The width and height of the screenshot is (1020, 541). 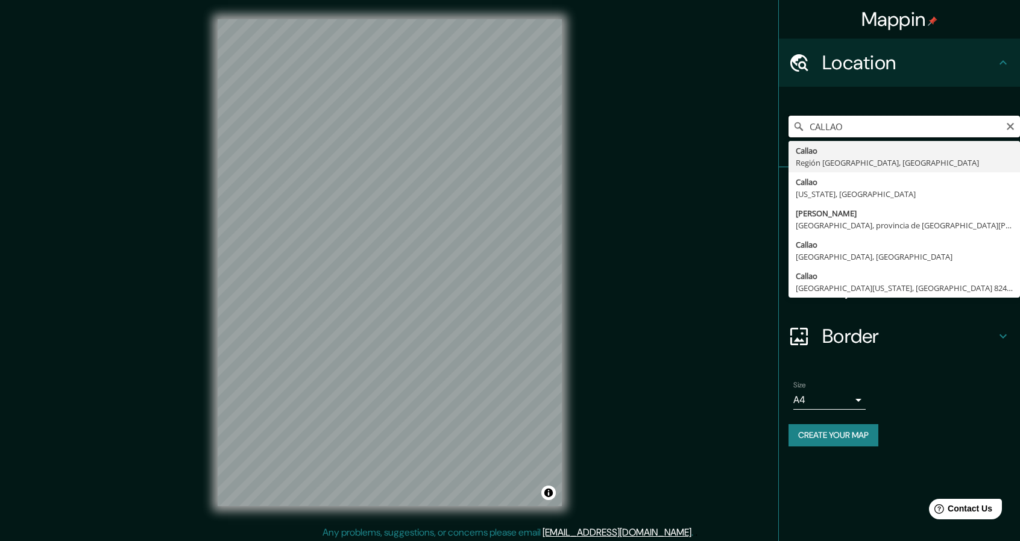 What do you see at coordinates (900, 63) in the screenshot?
I see `div: Location` at bounding box center [900, 63].